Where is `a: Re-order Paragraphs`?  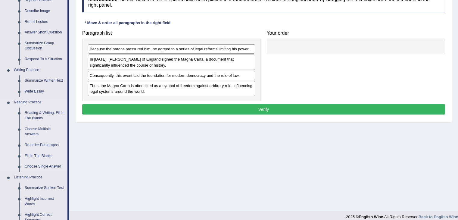 a: Re-order Paragraphs is located at coordinates (45, 145).